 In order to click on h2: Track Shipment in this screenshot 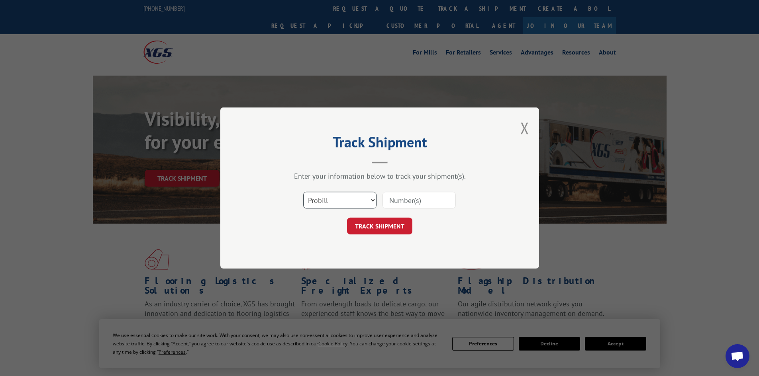, I will do `click(380, 144)`.